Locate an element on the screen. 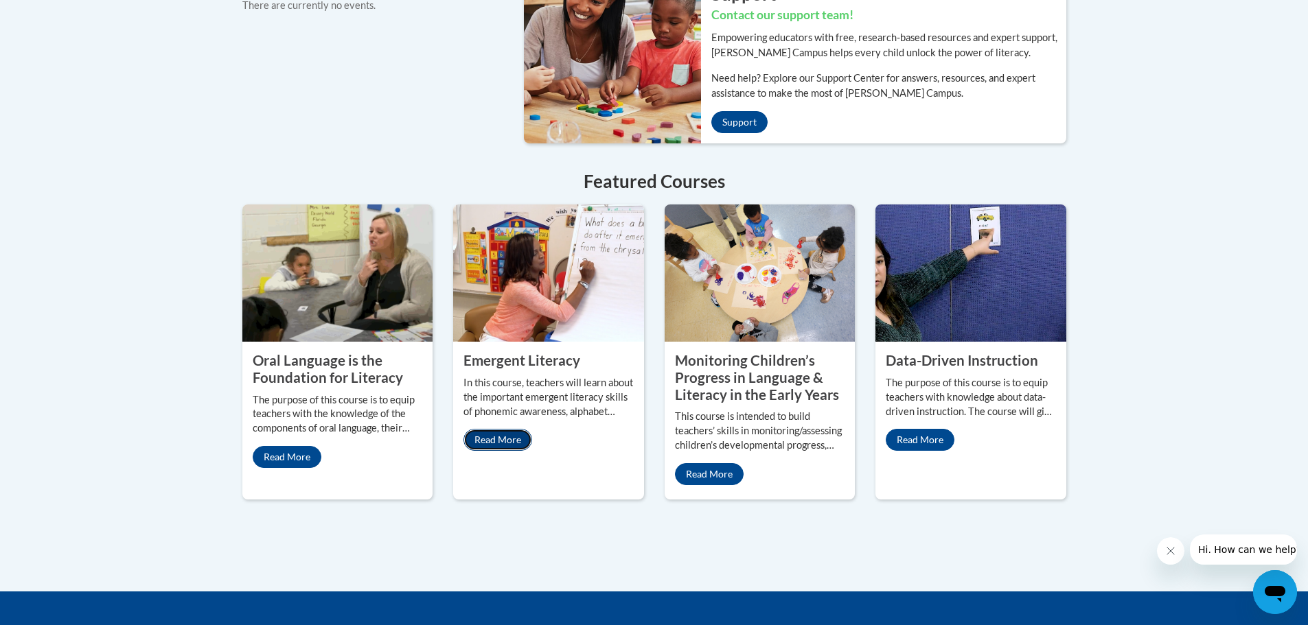 This screenshot has height=625, width=1308. p: The purpose of this course is to equip teachers with knowledge about data-driven instruction. The... is located at coordinates (971, 397).